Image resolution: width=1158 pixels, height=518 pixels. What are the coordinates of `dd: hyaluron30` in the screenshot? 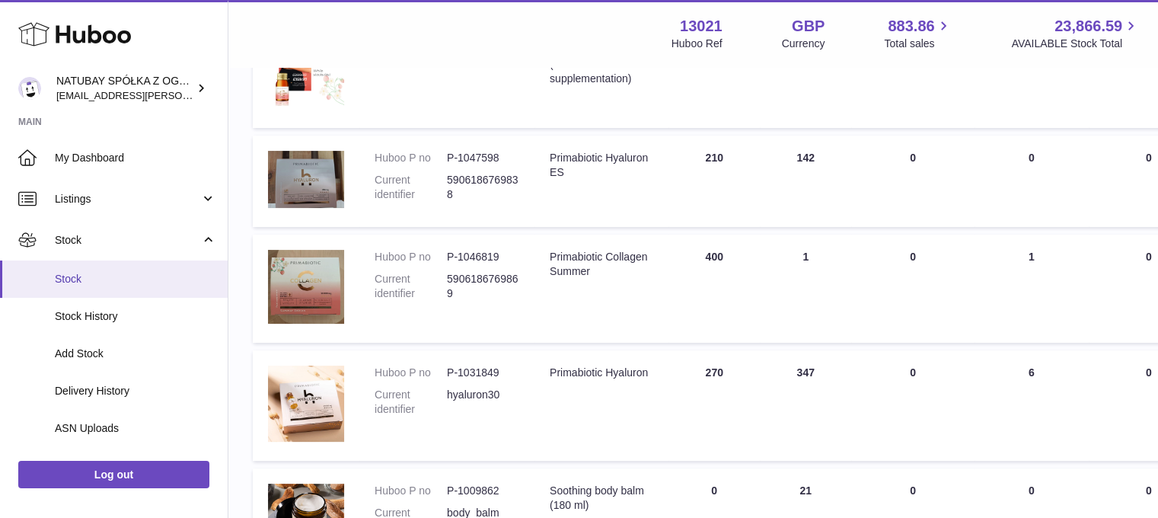 It's located at (483, 402).